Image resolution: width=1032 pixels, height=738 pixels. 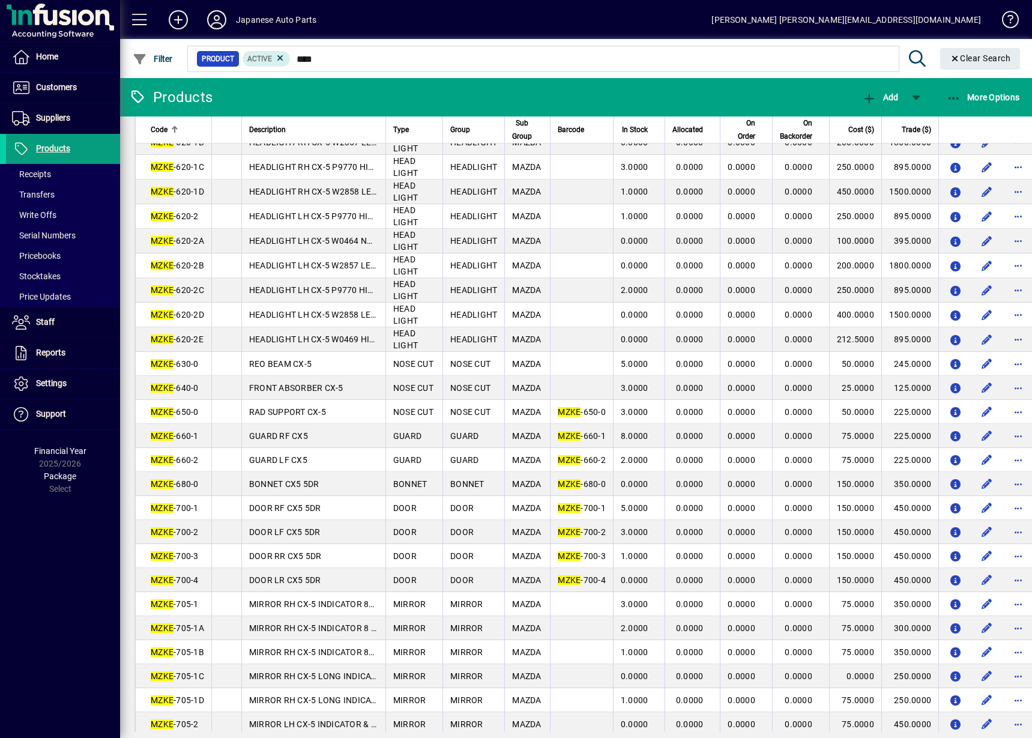 What do you see at coordinates (401, 130) in the screenshot?
I see `span: Type` at bounding box center [401, 130].